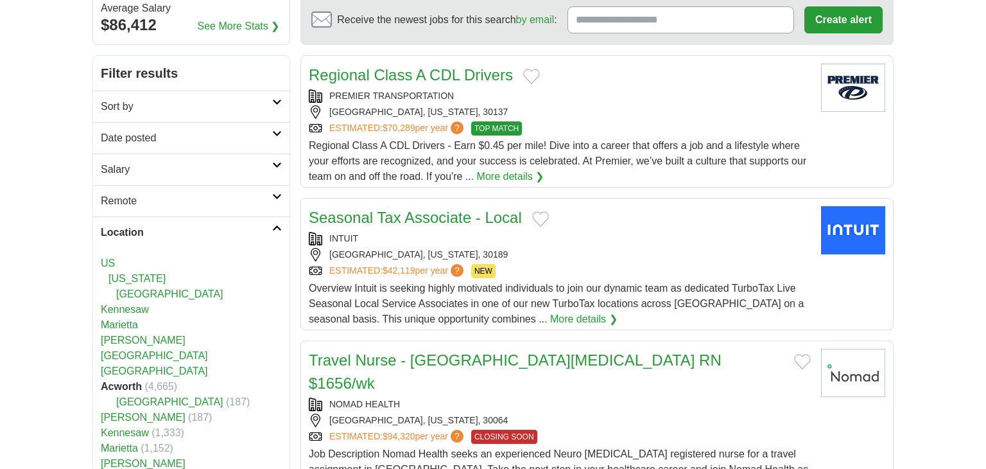  Describe the element at coordinates (191, 8) in the screenshot. I see `div: Average Salary` at that location.